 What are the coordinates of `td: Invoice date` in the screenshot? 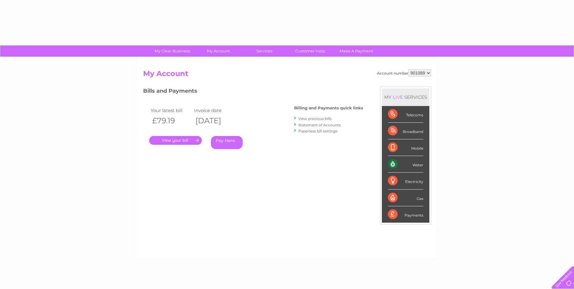 It's located at (214, 110).